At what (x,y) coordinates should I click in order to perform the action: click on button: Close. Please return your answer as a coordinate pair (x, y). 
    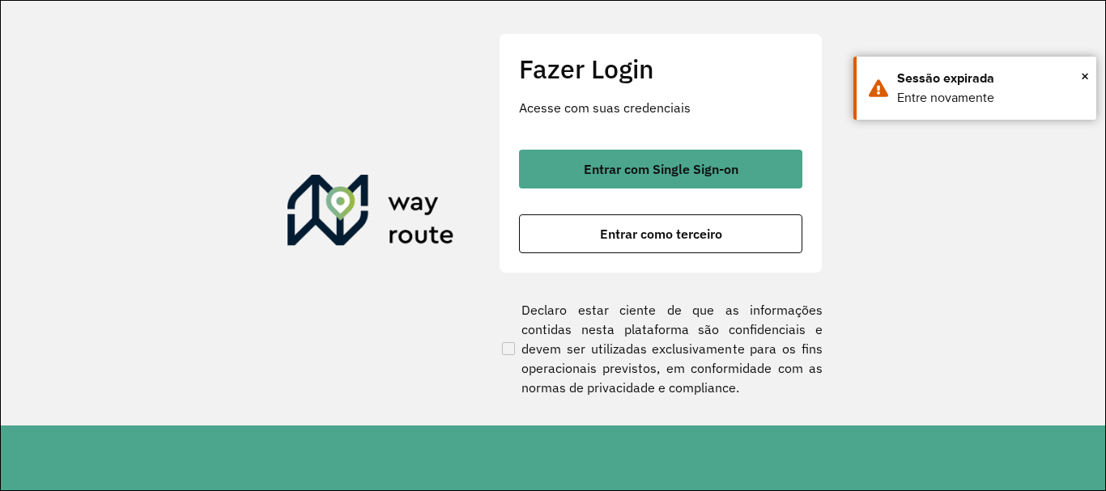
    Looking at the image, I should click on (1085, 76).